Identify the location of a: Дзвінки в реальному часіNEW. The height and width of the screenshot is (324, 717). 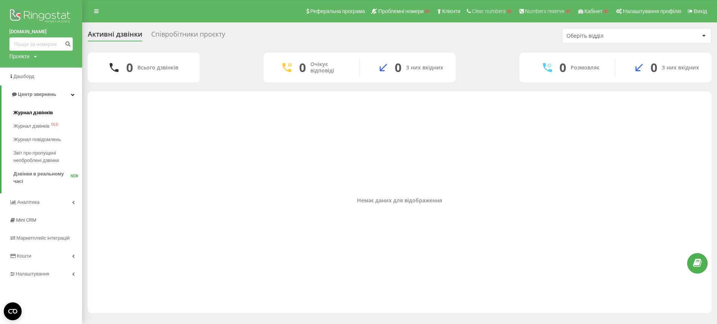
(48, 178).